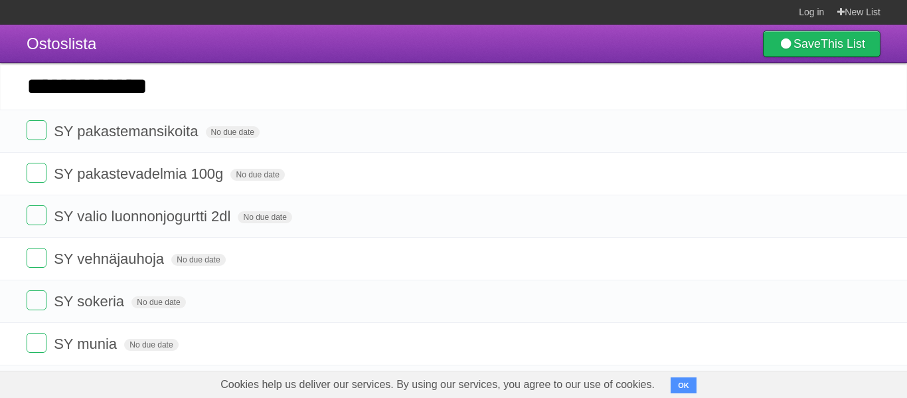 The height and width of the screenshot is (398, 907). Describe the element at coordinates (683, 385) in the screenshot. I see `button: OK` at that location.